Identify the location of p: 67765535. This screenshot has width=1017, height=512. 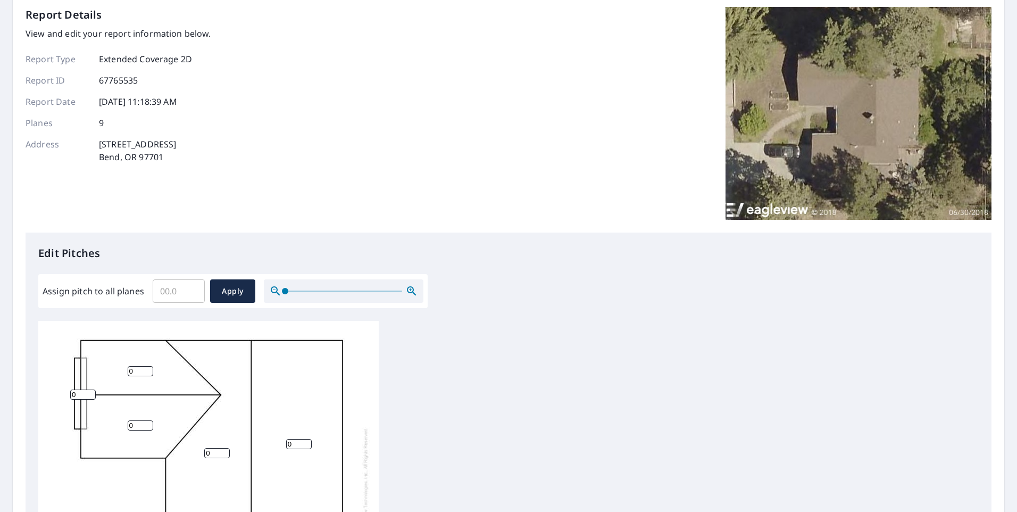
(118, 80).